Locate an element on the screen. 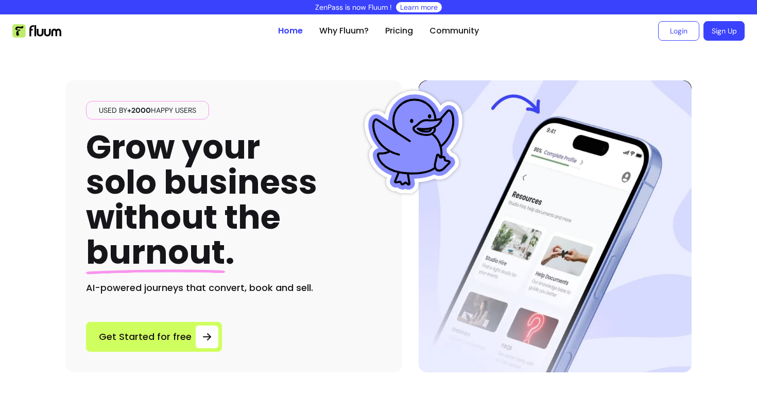 This screenshot has width=757, height=411. span: Used by happy users is located at coordinates (147, 110).